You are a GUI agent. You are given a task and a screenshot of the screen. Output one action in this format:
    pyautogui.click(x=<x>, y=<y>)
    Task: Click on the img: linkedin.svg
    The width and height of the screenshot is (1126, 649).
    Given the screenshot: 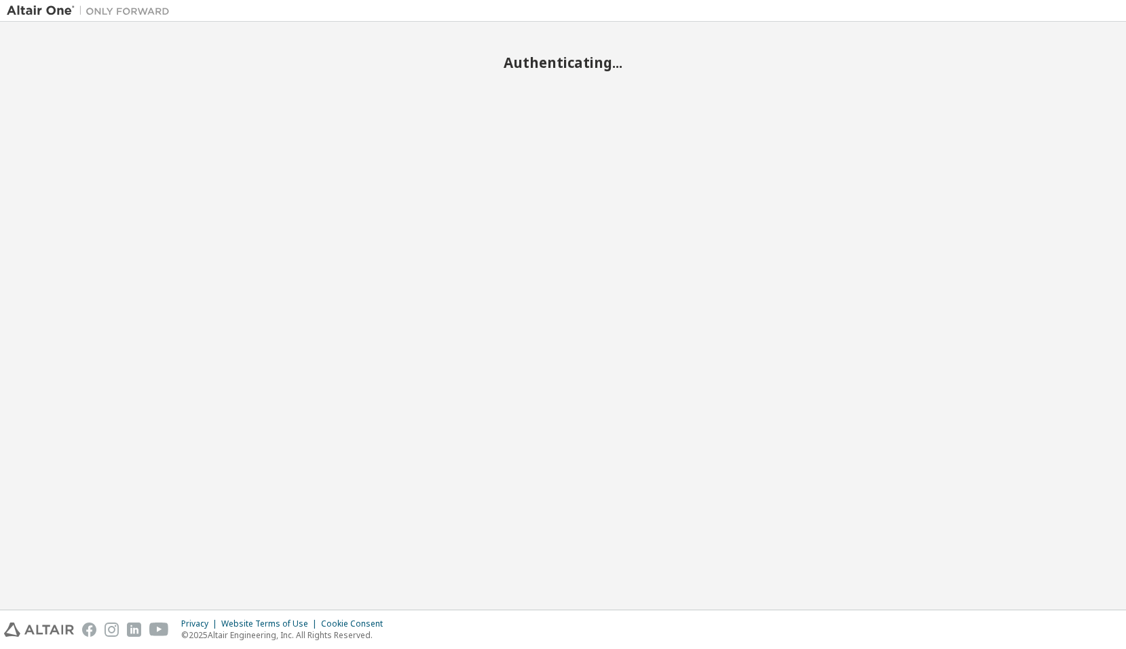 What is the action you would take?
    pyautogui.click(x=134, y=629)
    